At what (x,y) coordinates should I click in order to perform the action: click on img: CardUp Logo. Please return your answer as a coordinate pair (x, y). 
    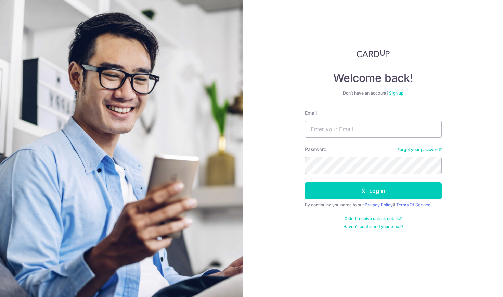
    Looking at the image, I should click on (373, 53).